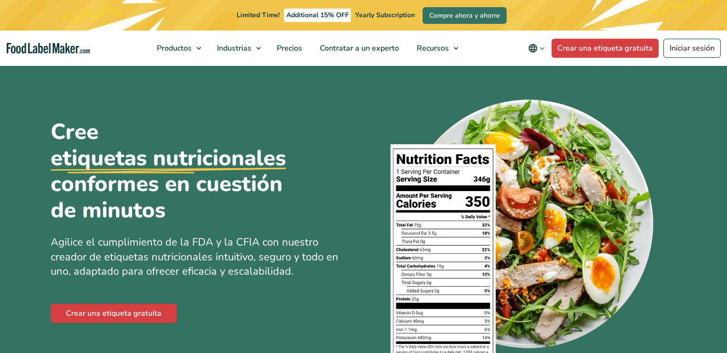 The height and width of the screenshot is (353, 727). What do you see at coordinates (195, 257) in the screenshot?
I see `span: Agilice el cumplimiento de la FDA y la CFIA con nuestro creador de etiquetas nutricionales intuit...` at bounding box center [195, 257].